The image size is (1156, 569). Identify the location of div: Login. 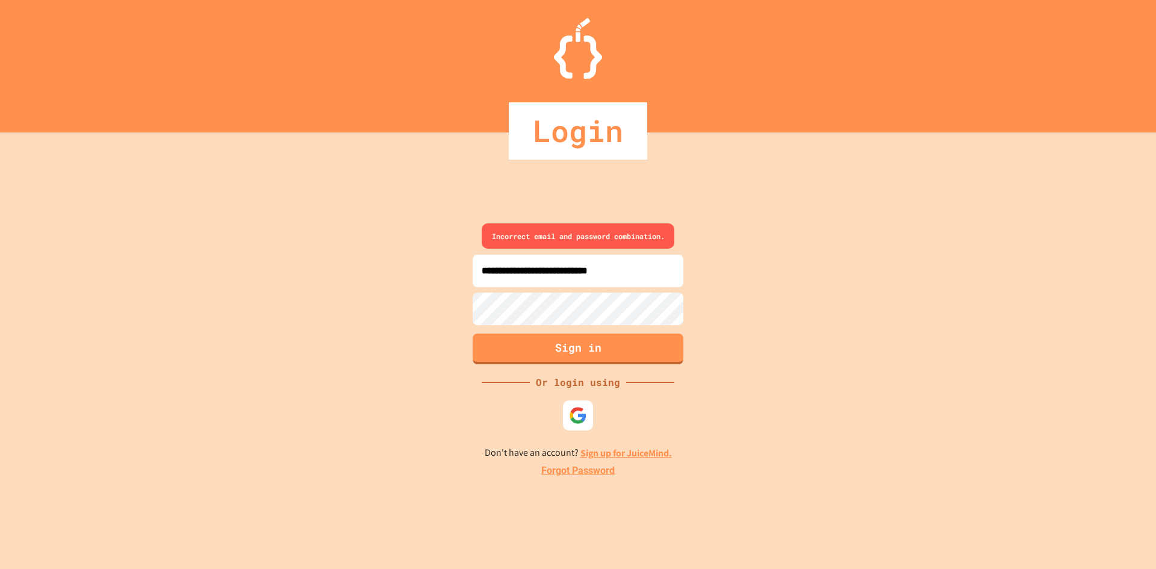
(578, 131).